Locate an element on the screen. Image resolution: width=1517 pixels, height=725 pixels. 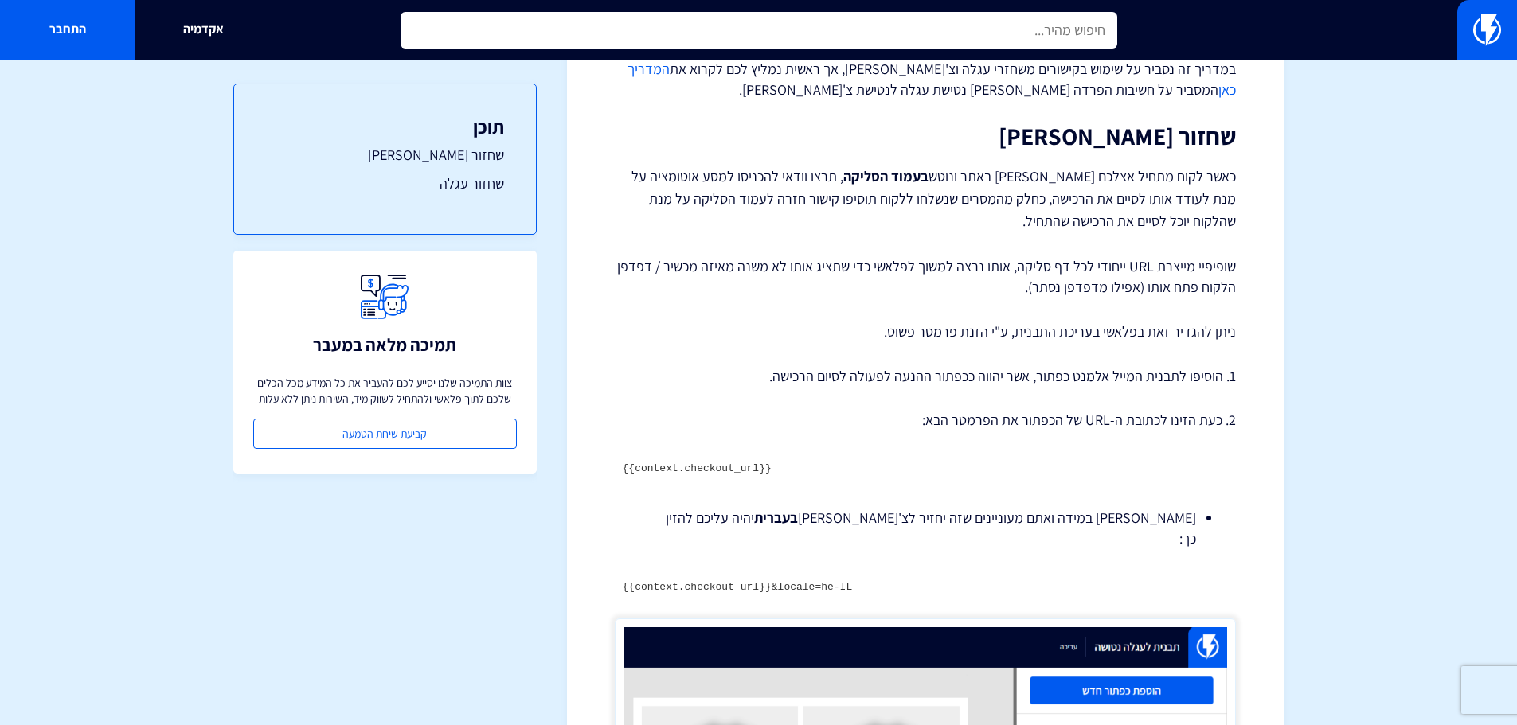
h3: תמיכה מלאה במעבר is located at coordinates (385, 345).